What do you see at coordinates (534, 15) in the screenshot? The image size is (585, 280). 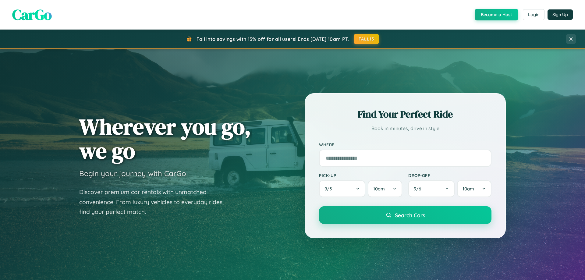 I see `button: Login` at bounding box center [534, 15].